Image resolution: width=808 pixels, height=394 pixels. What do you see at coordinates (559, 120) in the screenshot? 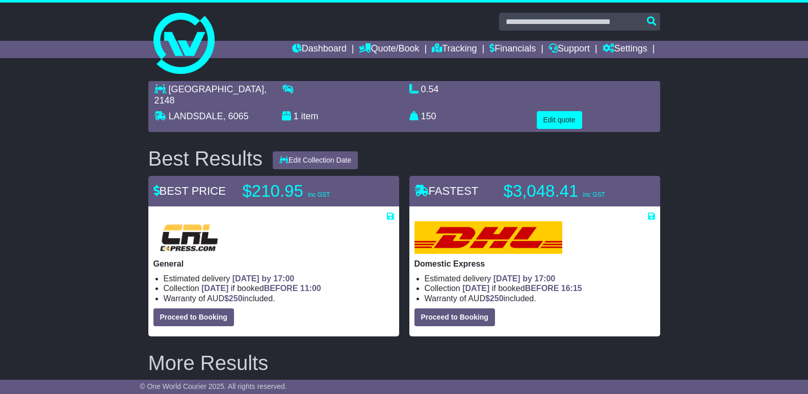
I see `button: Edit quote` at bounding box center [559, 120].